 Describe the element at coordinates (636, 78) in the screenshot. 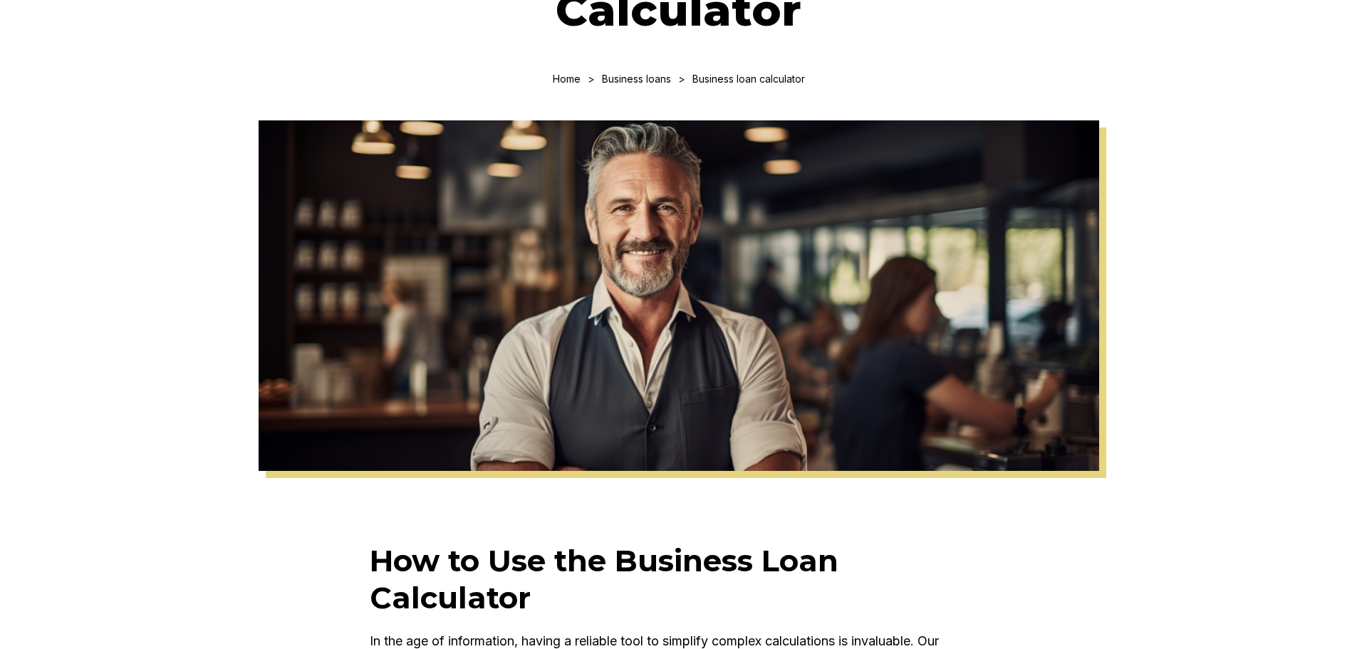

I see `a: Business loans` at that location.